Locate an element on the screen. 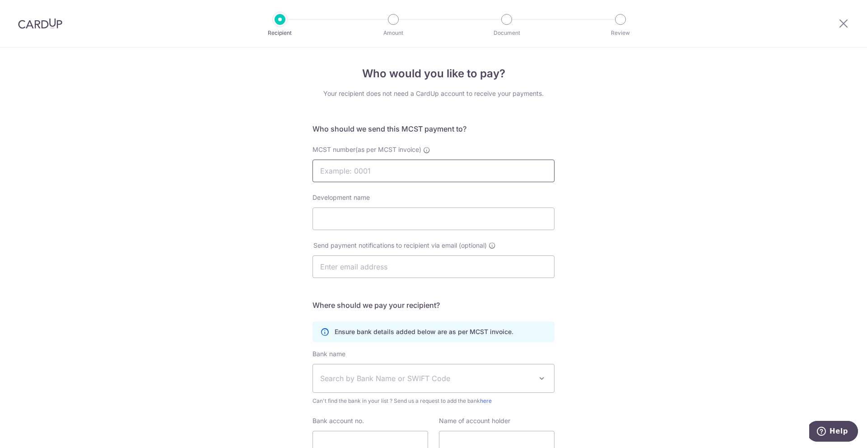 Image resolution: width=867 pixels, height=448 pixels. h5: Who should we send this MCST payment to? is located at coordinates (434, 129).